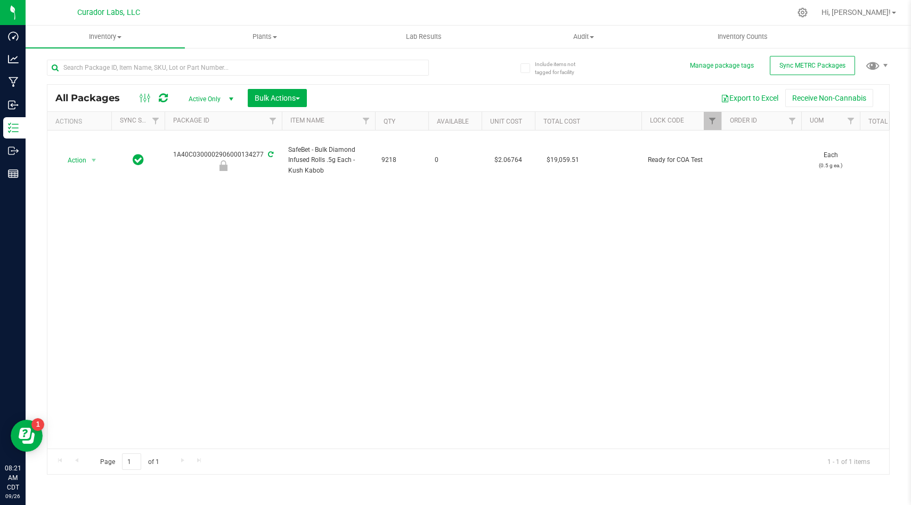  I want to click on span: $19,059.51, so click(563, 160).